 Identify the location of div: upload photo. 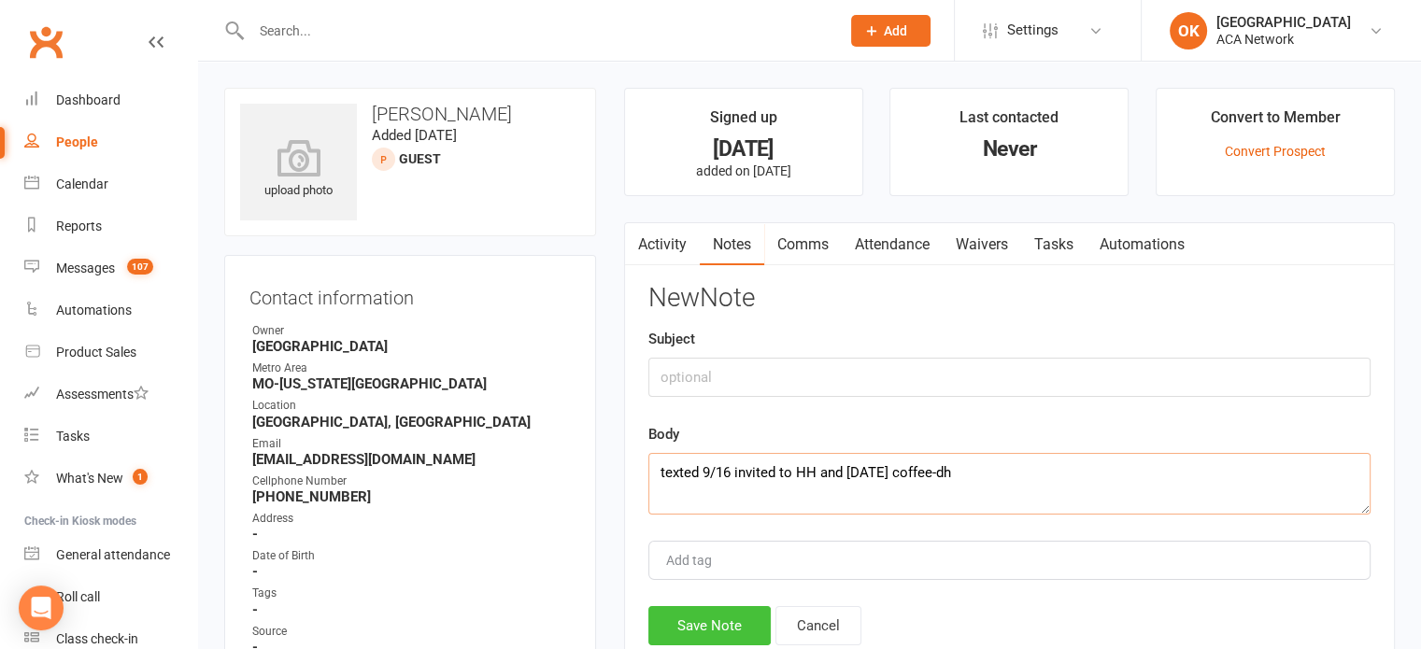
(298, 170).